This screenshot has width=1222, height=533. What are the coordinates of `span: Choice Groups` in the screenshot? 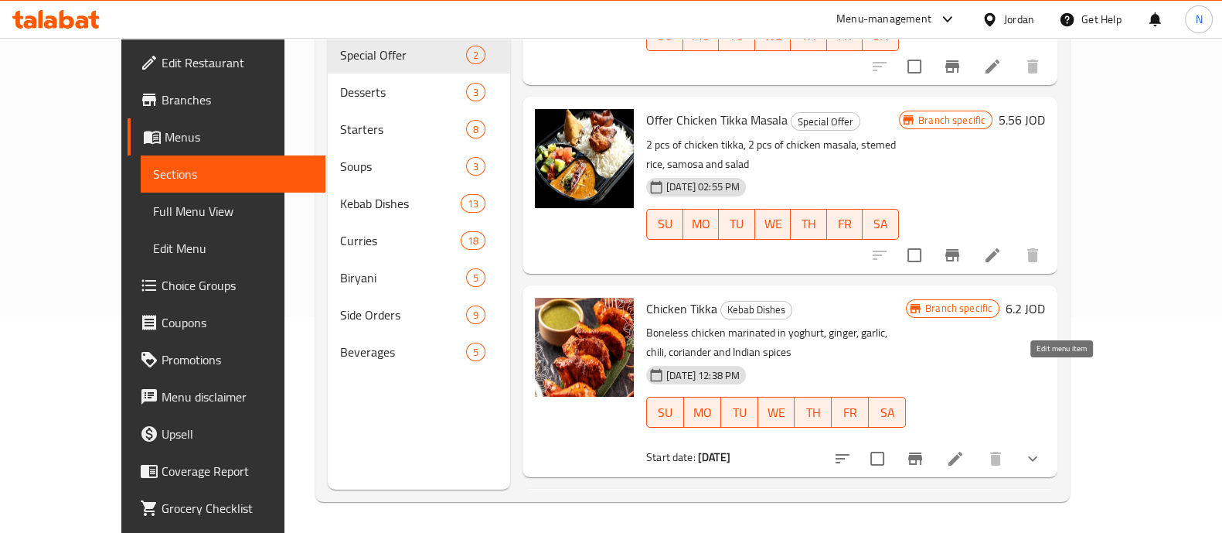 It's located at (237, 285).